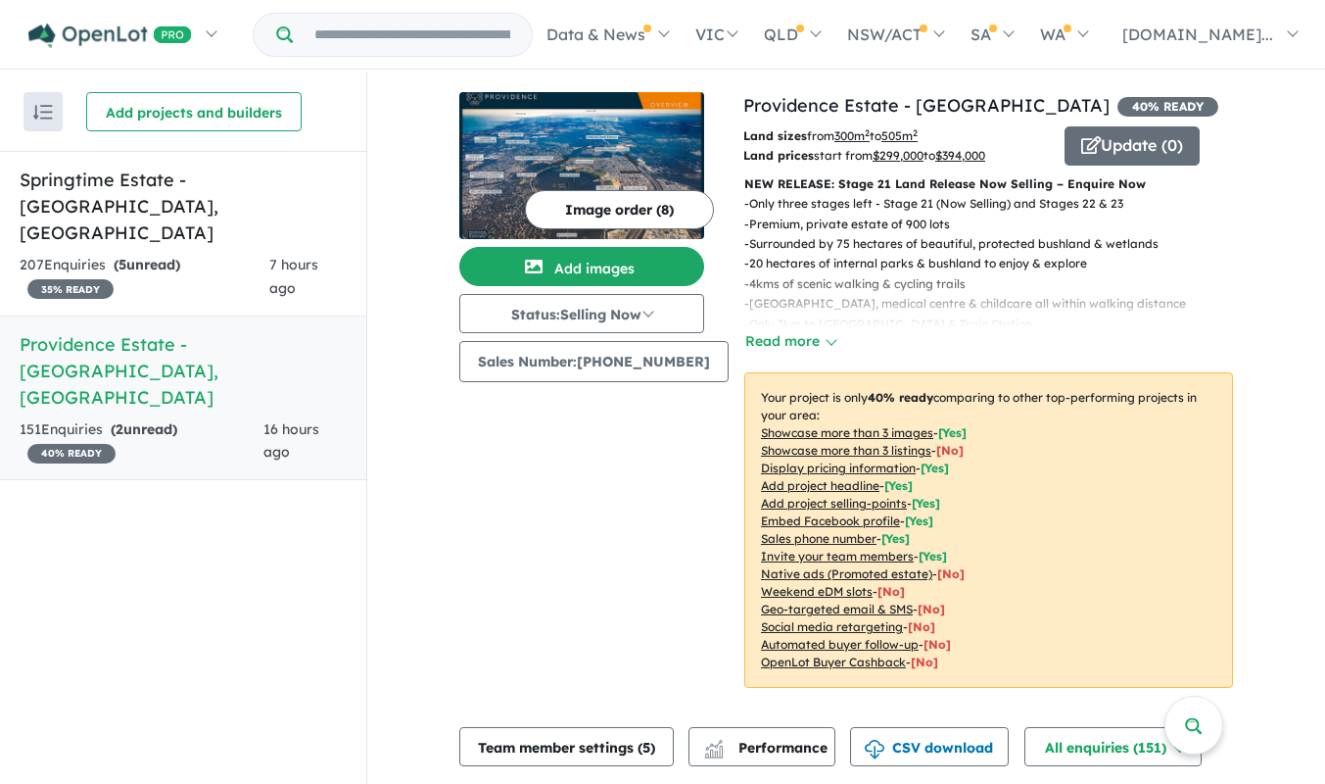 The width and height of the screenshot is (1325, 784). I want to click on img: Openlot PRO Logo White, so click(110, 35).